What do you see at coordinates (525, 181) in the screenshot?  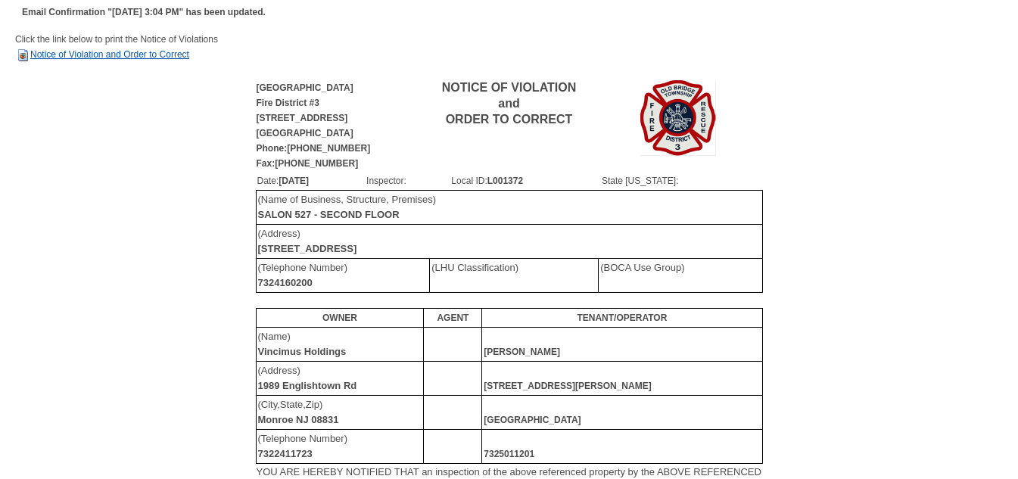 I see `td: Local ID:` at bounding box center [525, 181].